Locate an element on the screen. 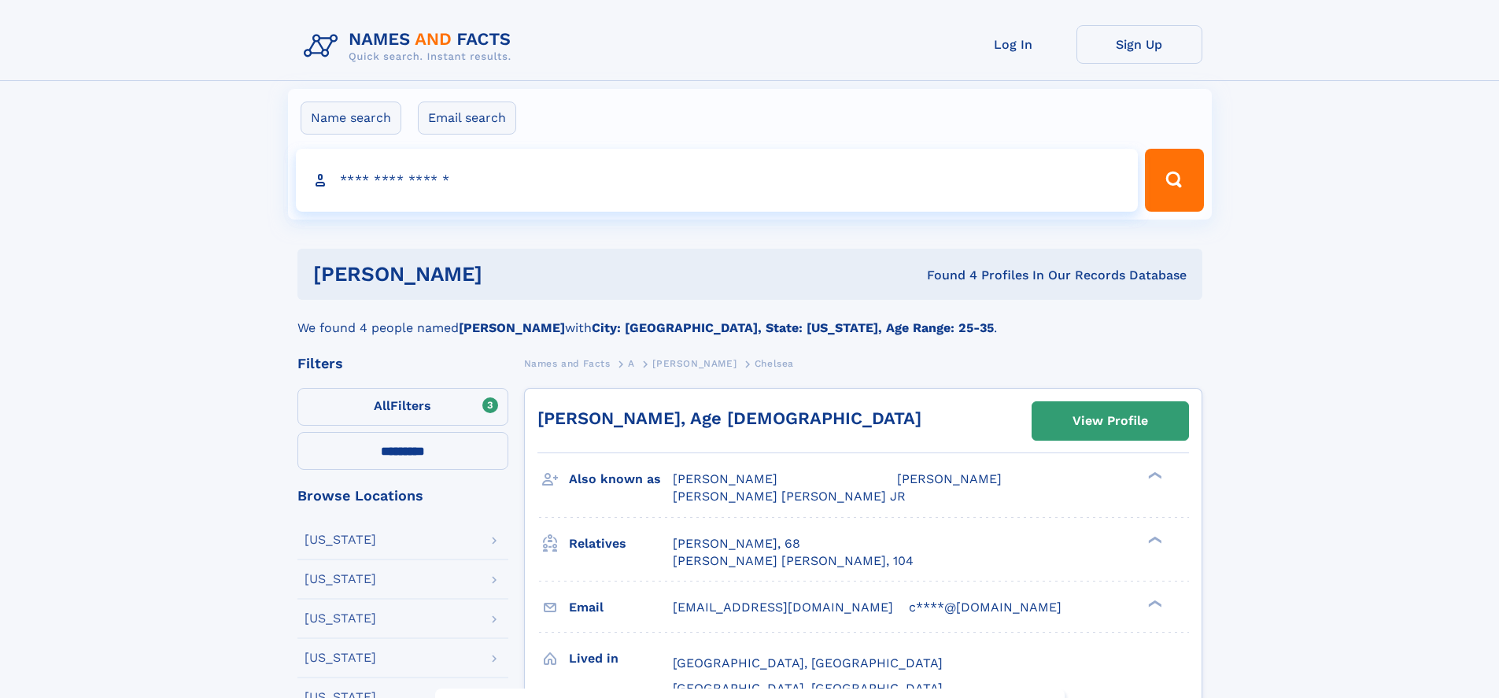  h3: Lived in is located at coordinates (621, 659).